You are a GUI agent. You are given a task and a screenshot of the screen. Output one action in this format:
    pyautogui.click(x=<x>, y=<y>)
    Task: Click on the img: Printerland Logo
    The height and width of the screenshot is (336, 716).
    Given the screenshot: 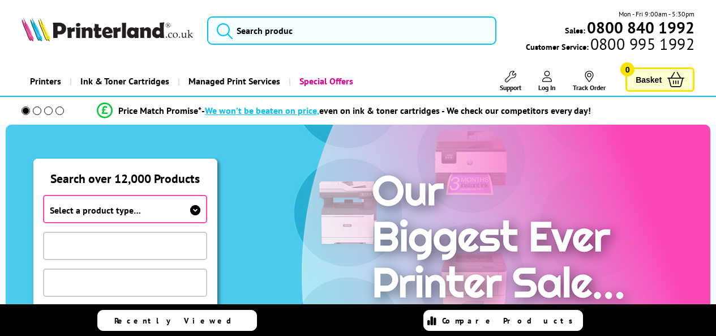 What is the action you would take?
    pyautogui.click(x=107, y=29)
    